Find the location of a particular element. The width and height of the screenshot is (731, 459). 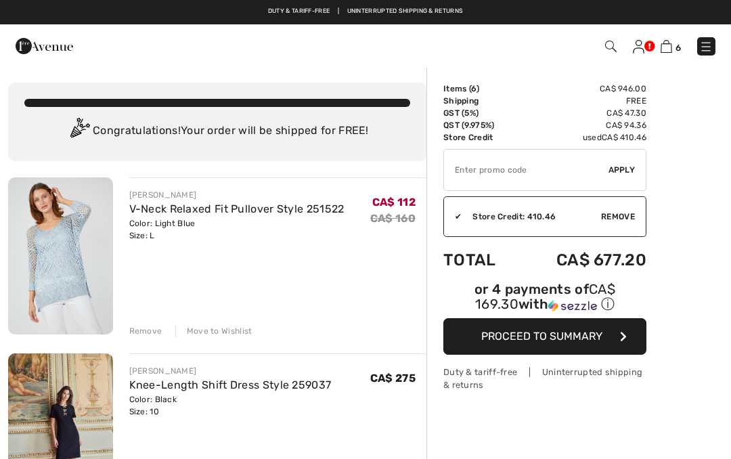

td: Store Credit is located at coordinates (480, 137).